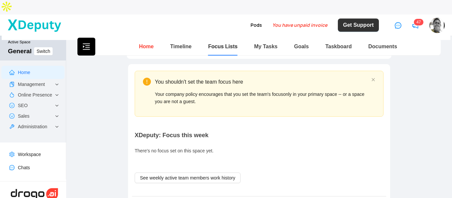 This screenshot has width=452, height=198. Describe the element at coordinates (262, 98) in the screenshot. I see `p: Your company policy encourages that you set the team's focus only in your primary space - - or a ...` at that location.